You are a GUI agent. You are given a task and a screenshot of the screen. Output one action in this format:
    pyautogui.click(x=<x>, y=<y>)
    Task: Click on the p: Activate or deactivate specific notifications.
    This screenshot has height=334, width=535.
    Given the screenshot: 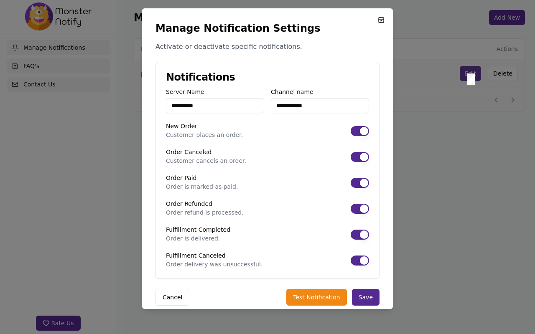 What is the action you would take?
    pyautogui.click(x=267, y=47)
    